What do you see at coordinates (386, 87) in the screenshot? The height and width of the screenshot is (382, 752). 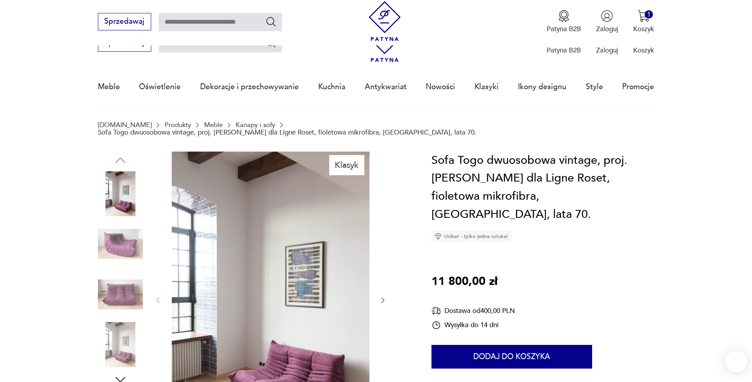 I see `a: Antykwariat` at bounding box center [386, 87].